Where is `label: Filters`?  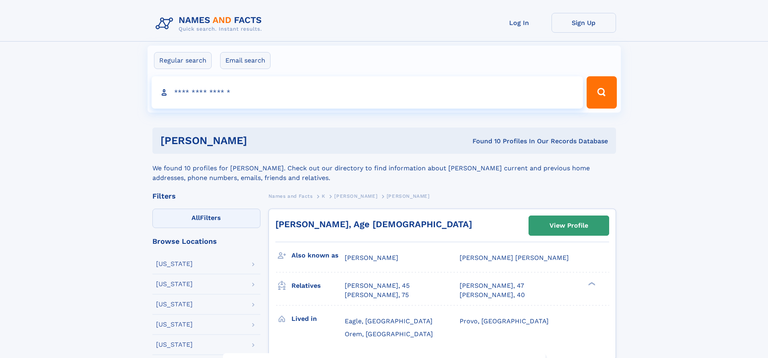 label: Filters is located at coordinates (206, 218).